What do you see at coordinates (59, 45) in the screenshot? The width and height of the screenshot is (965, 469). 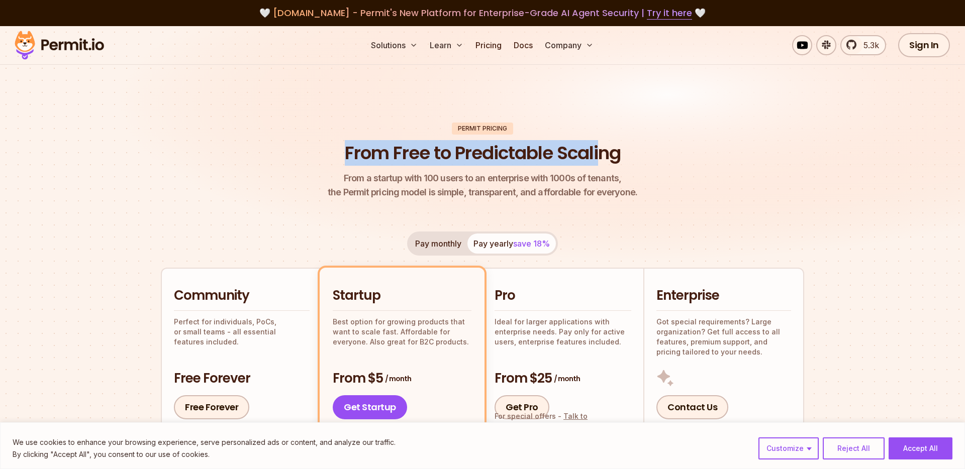 I see `img: Permit logo` at bounding box center [59, 45].